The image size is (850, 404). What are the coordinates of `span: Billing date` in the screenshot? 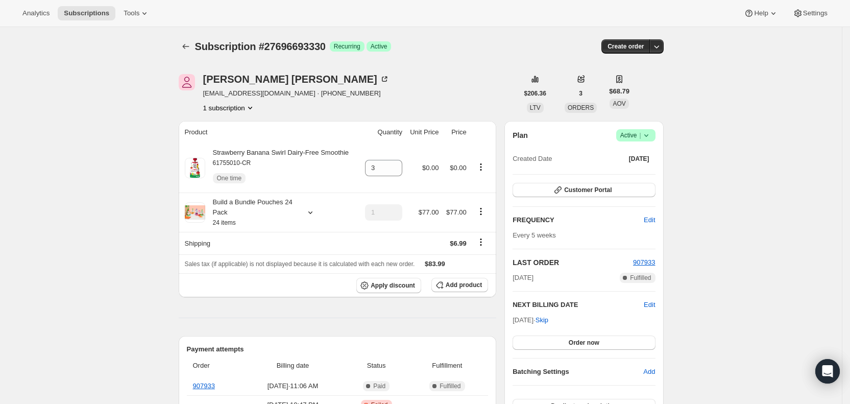 It's located at (292, 365).